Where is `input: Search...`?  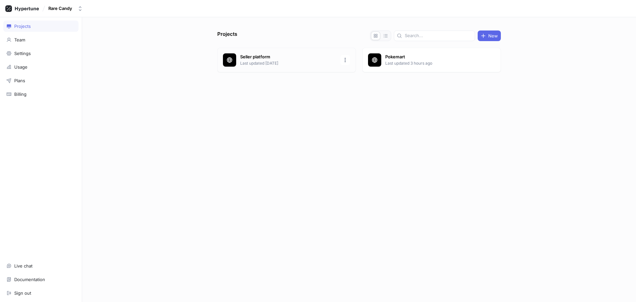
input: Search... is located at coordinates (438, 36).